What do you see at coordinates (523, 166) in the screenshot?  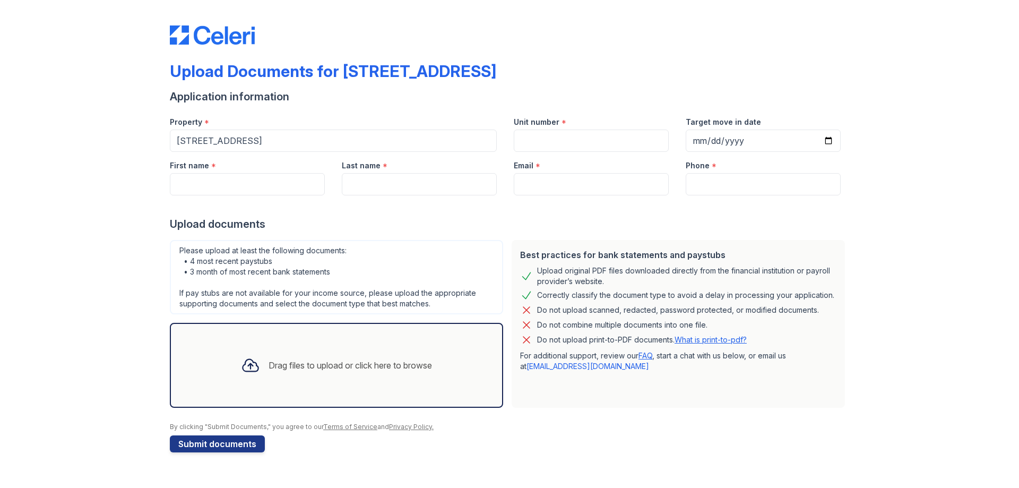 I see `label: Email` at bounding box center [523, 166].